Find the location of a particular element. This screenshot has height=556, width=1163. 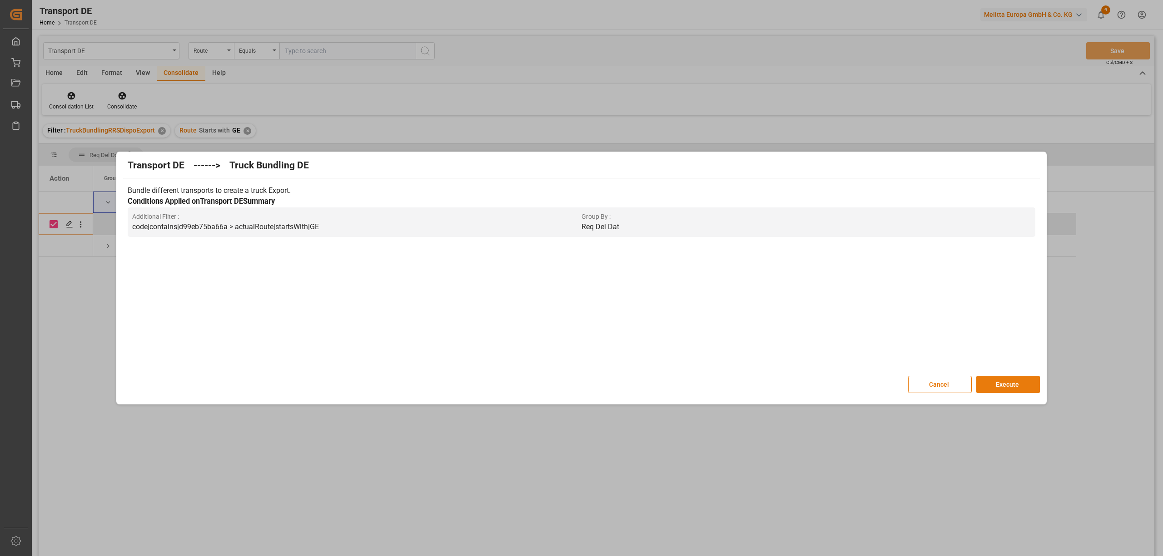

button: Cancel is located at coordinates (940, 385).